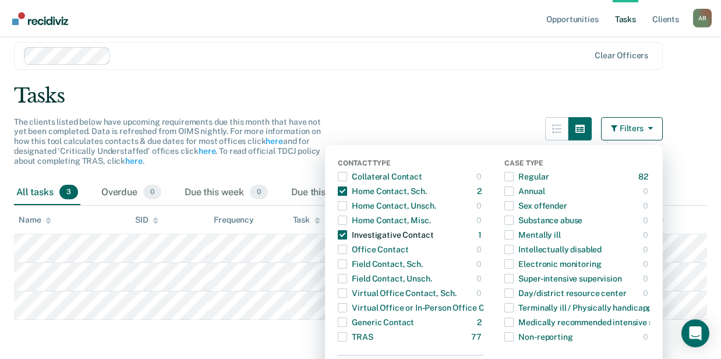 This screenshot has height=359, width=721. I want to click on div: Medically recommended intensive supervision, so click(598, 322).